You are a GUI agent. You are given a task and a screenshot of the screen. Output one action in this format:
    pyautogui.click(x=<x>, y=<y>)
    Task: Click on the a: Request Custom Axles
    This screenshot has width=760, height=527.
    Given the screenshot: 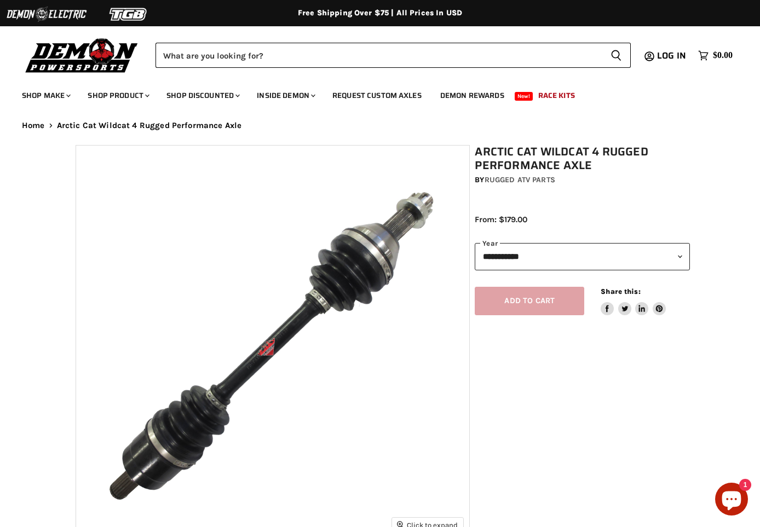 What is the action you would take?
    pyautogui.click(x=377, y=95)
    